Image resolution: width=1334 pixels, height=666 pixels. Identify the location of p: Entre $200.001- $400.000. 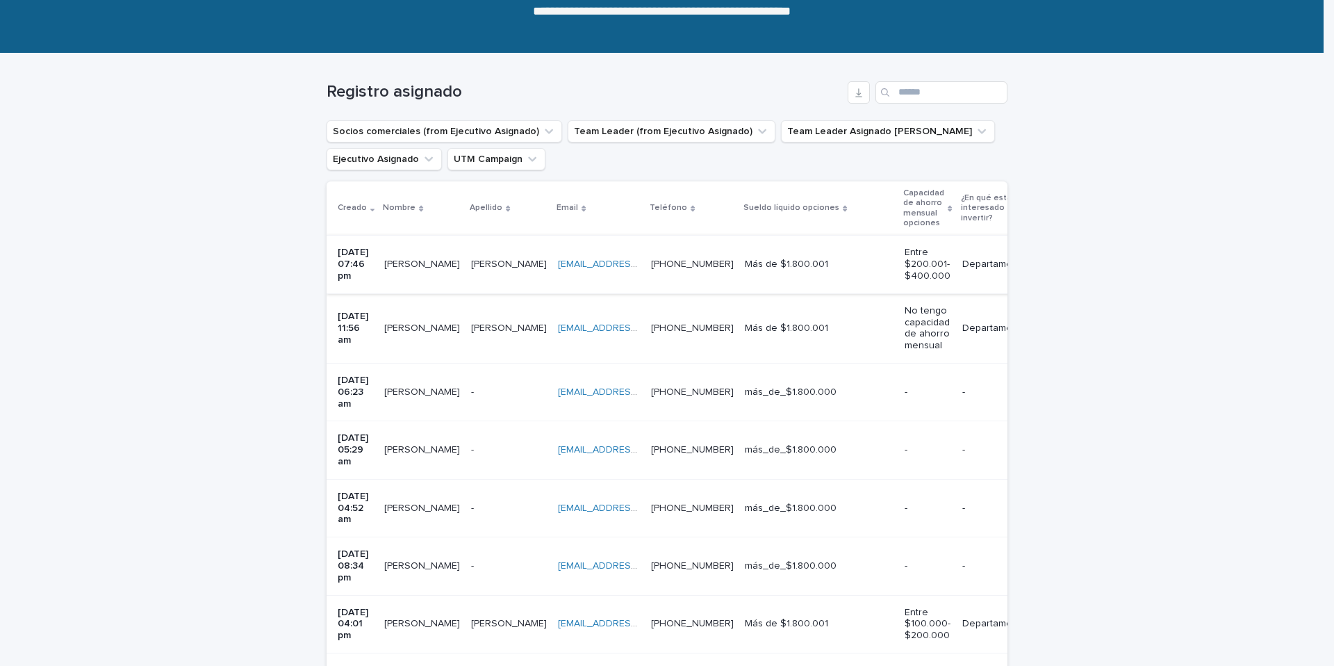
(928, 264).